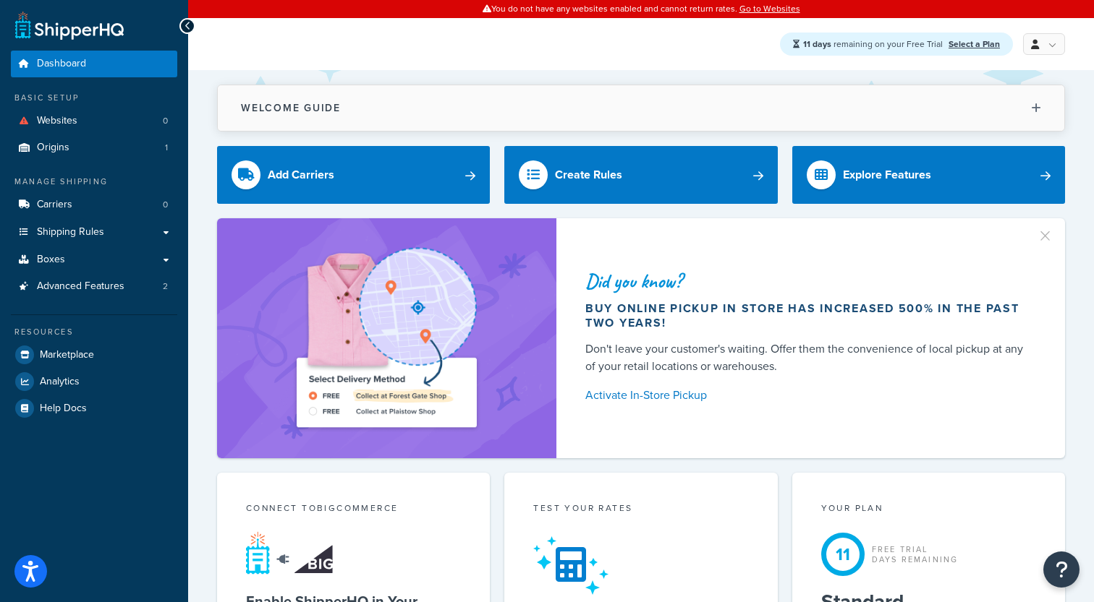 This screenshot has width=1094, height=602. I want to click on li: Dashboard, so click(94, 64).